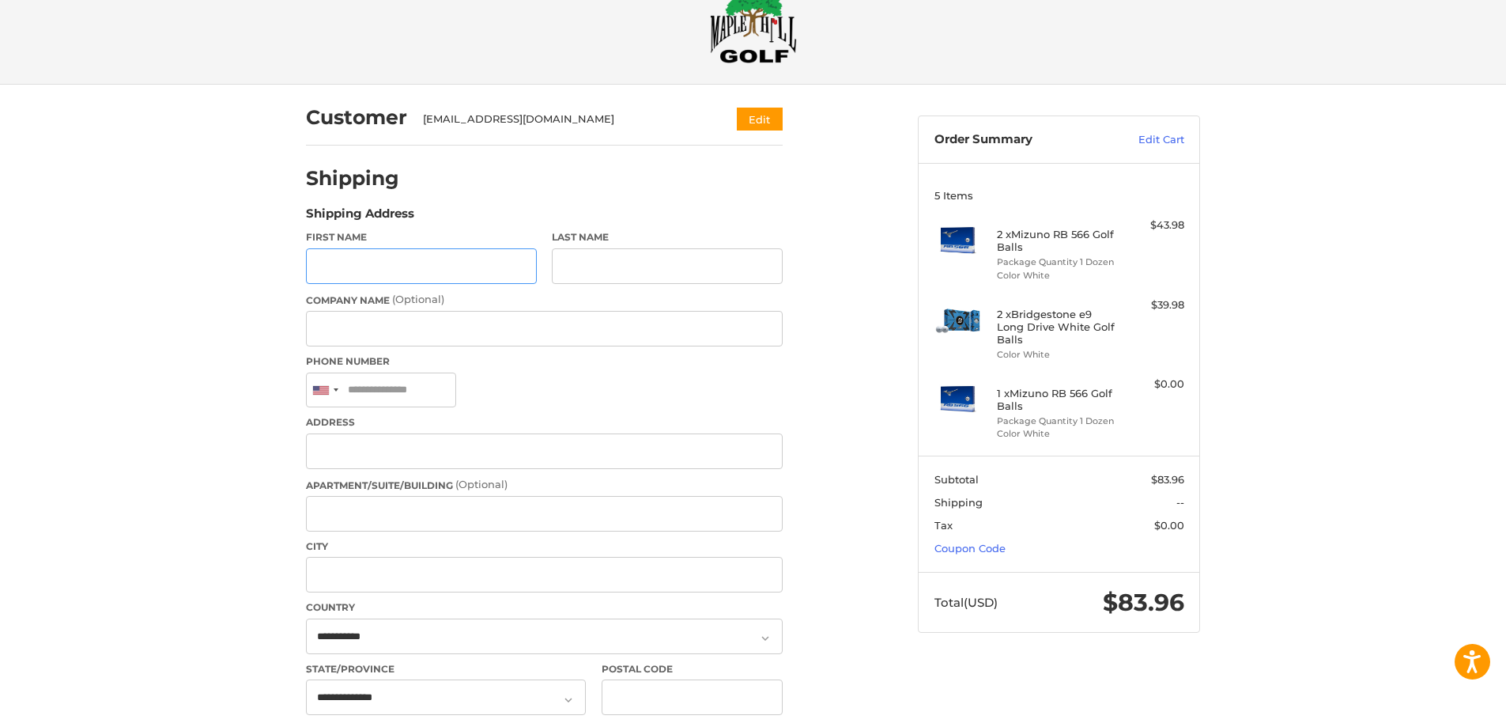  What do you see at coordinates (544, 361) in the screenshot?
I see `label: Phone Number` at bounding box center [544, 361].